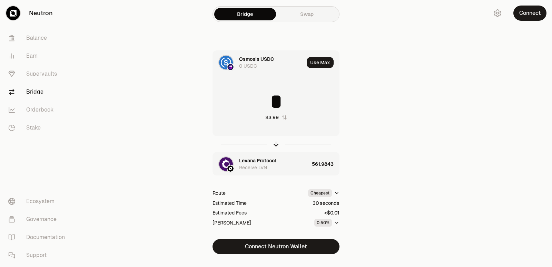 The height and width of the screenshot is (267, 552). What do you see at coordinates (325, 164) in the screenshot?
I see `div: 561.9843` at bounding box center [325, 164].